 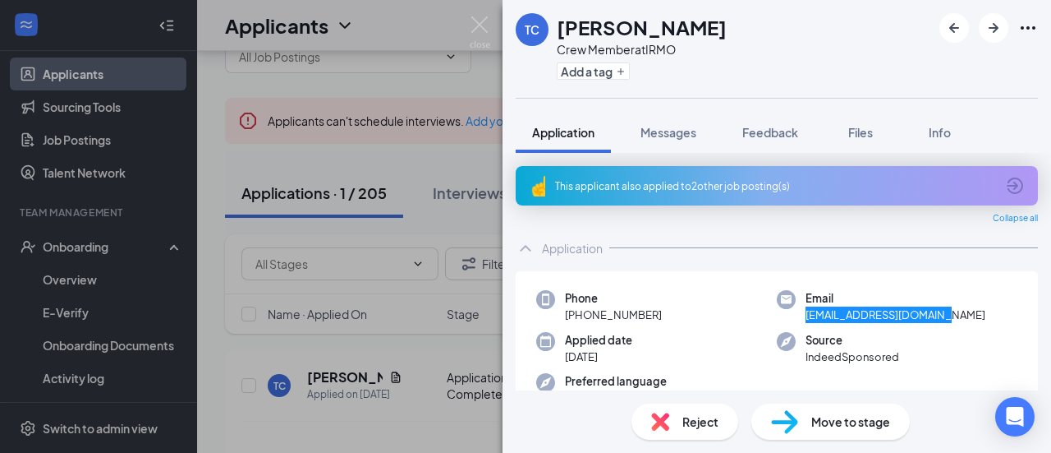 What do you see at coordinates (669, 132) in the screenshot?
I see `span: Messages` at bounding box center [669, 132].